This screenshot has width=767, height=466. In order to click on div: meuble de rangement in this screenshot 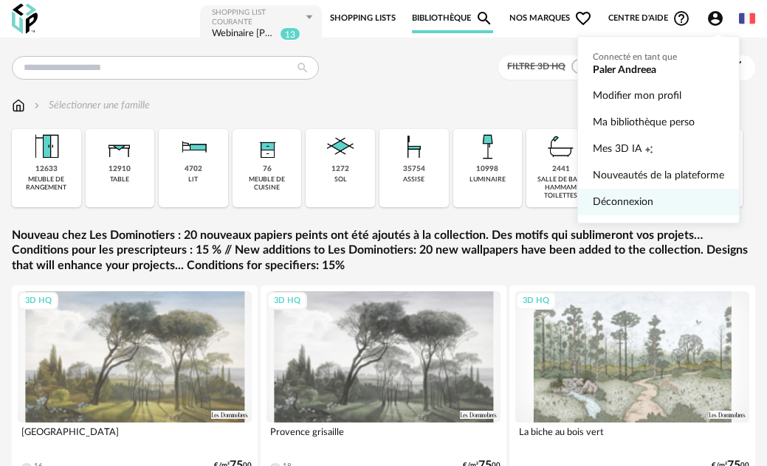, I will do `click(46, 184)`.